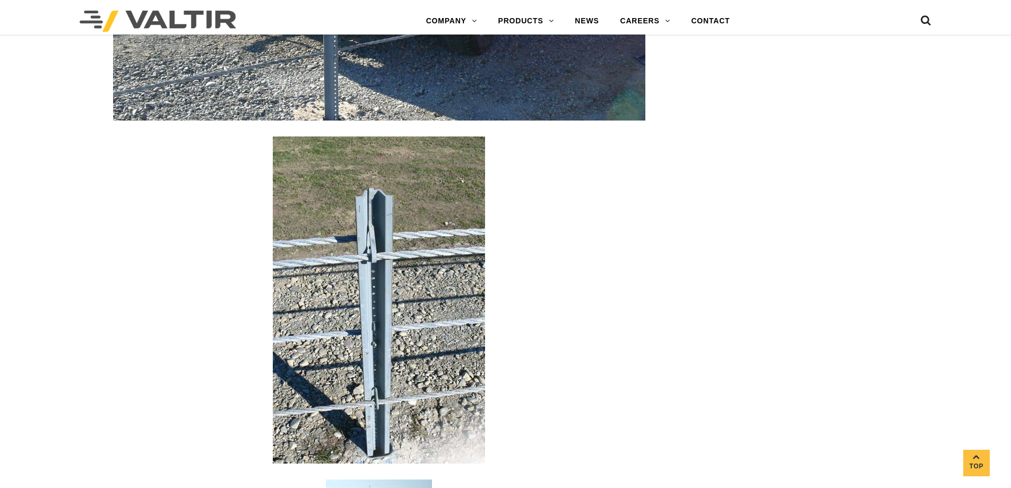  I want to click on a: CAREERS, so click(645, 21).